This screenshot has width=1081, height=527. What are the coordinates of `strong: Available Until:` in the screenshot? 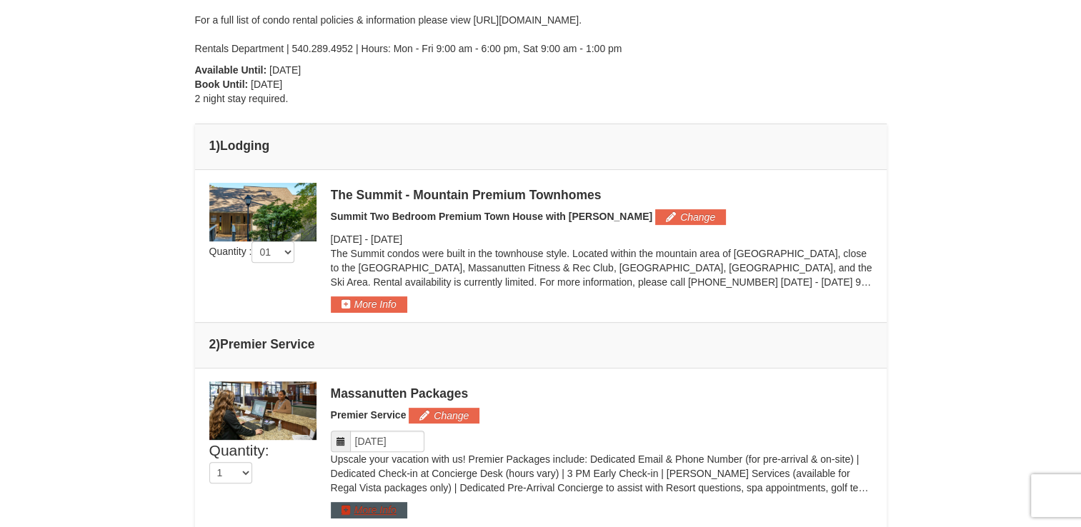 It's located at (231, 70).